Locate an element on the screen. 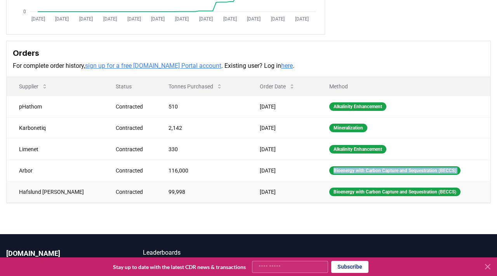 This screenshot has width=497, height=276. p: Method is located at coordinates (403, 87).